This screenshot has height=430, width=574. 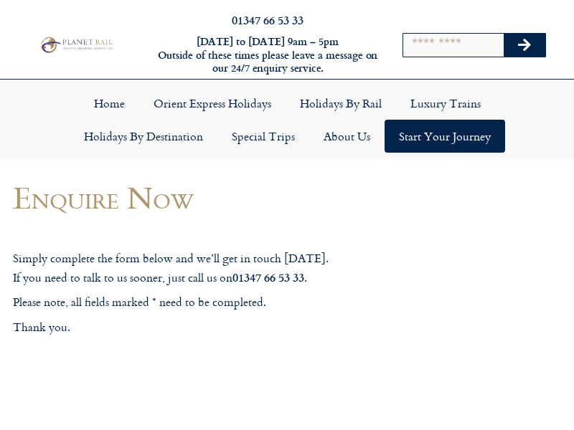 I want to click on a: 01347 66 53 33, so click(x=267, y=19).